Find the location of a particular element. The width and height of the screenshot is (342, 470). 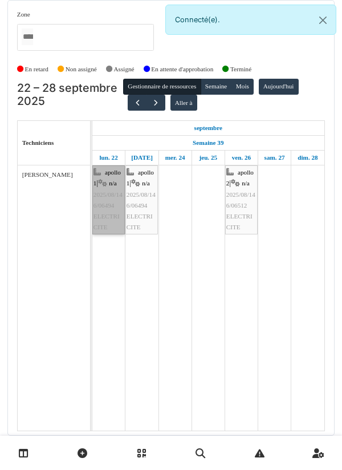

label: Assigné is located at coordinates (124, 69).